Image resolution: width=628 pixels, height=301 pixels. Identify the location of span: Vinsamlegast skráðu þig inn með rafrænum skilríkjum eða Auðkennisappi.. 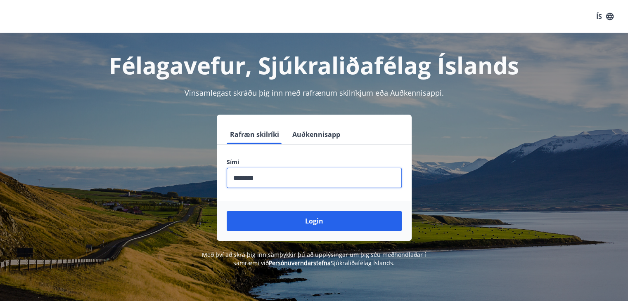
(314, 93).